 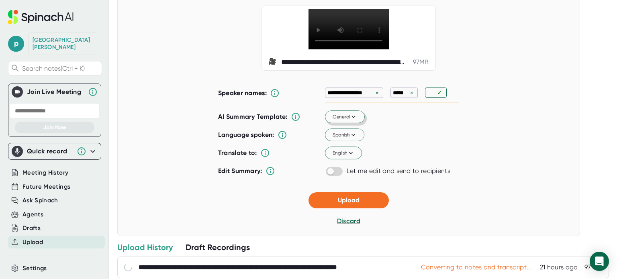 What do you see at coordinates (55, 92) in the screenshot?
I see `div: Join Live Meeting` at bounding box center [55, 92].